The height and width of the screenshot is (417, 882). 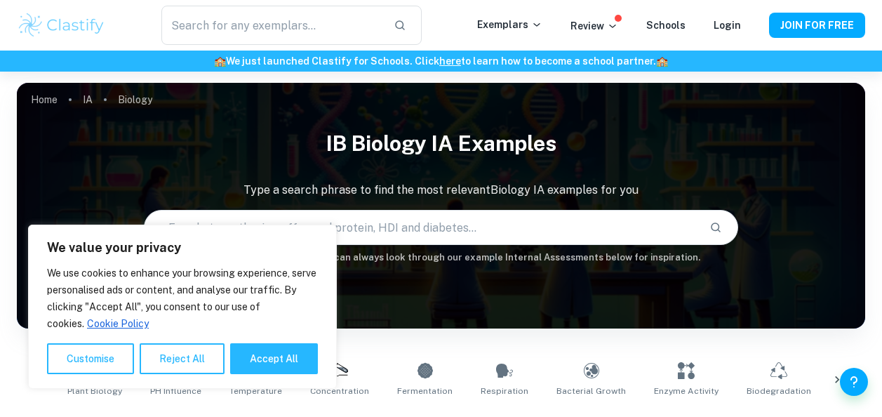 What do you see at coordinates (441, 258) in the screenshot?
I see `h6: Not sure what to search for? You can always look through our example Internal Assessments below f...` at bounding box center [441, 258].